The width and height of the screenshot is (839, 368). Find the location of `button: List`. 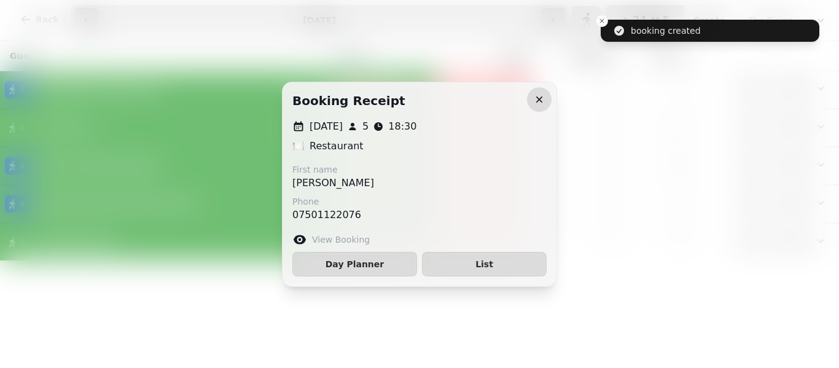

button: List is located at coordinates (484, 264).